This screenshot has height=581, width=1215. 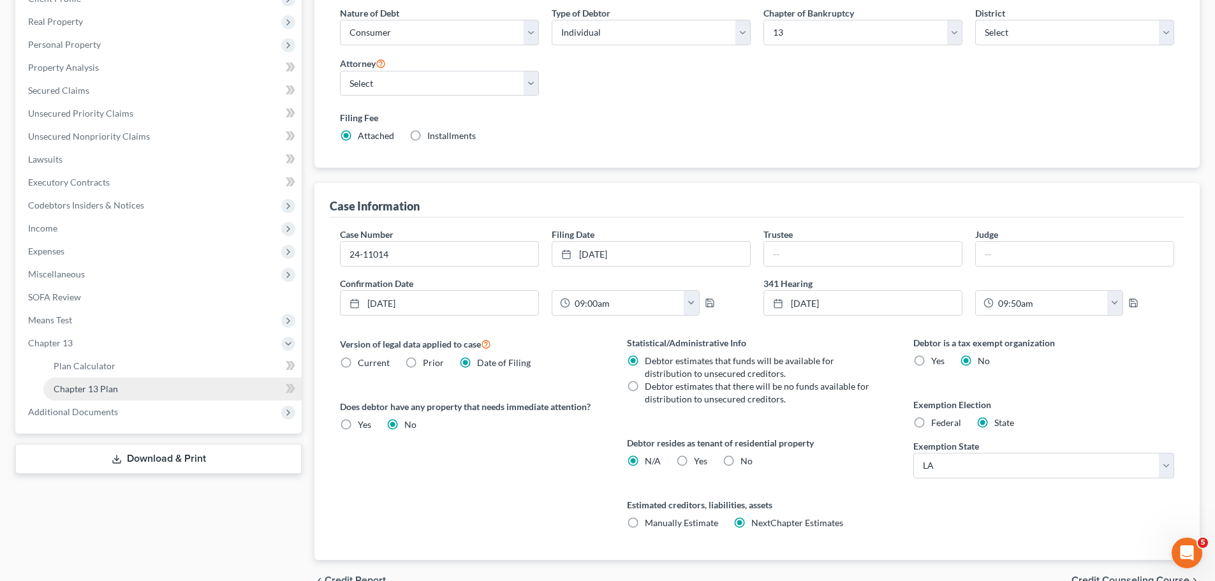 I want to click on span: Date of Filing, so click(x=504, y=362).